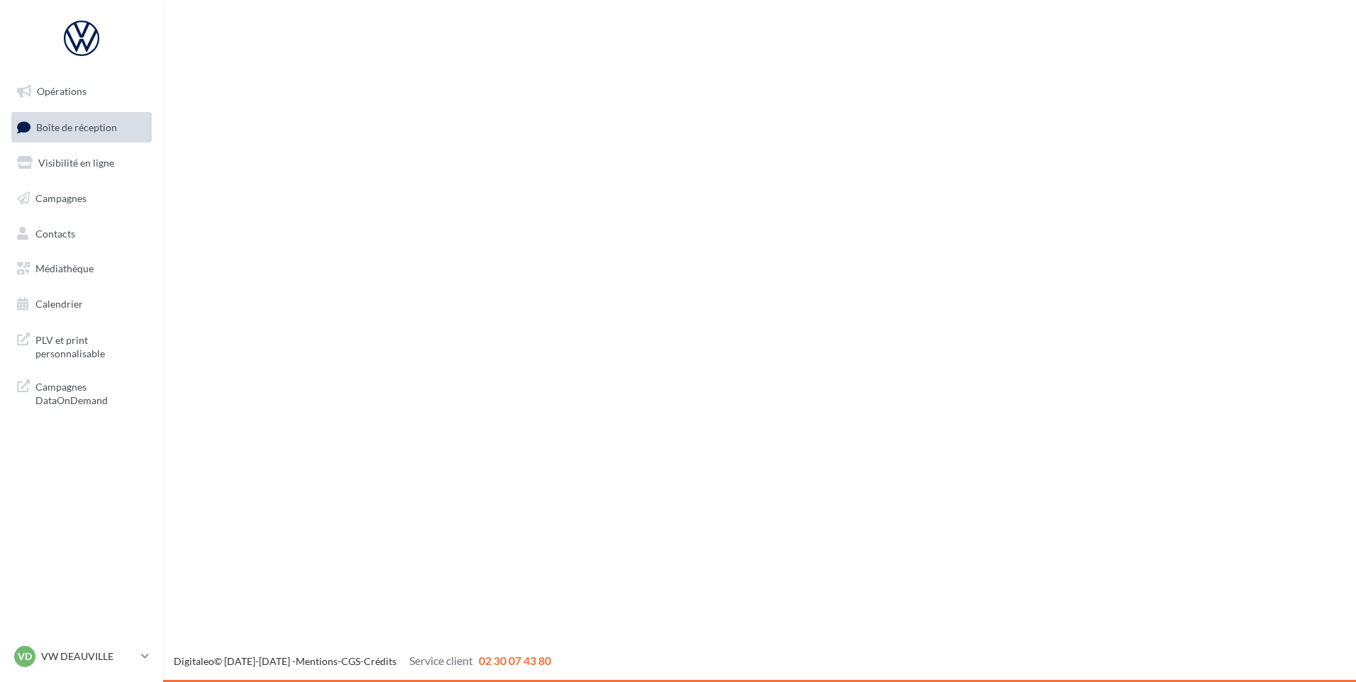  Describe the element at coordinates (82, 234) in the screenshot. I see `a: Contacts` at that location.